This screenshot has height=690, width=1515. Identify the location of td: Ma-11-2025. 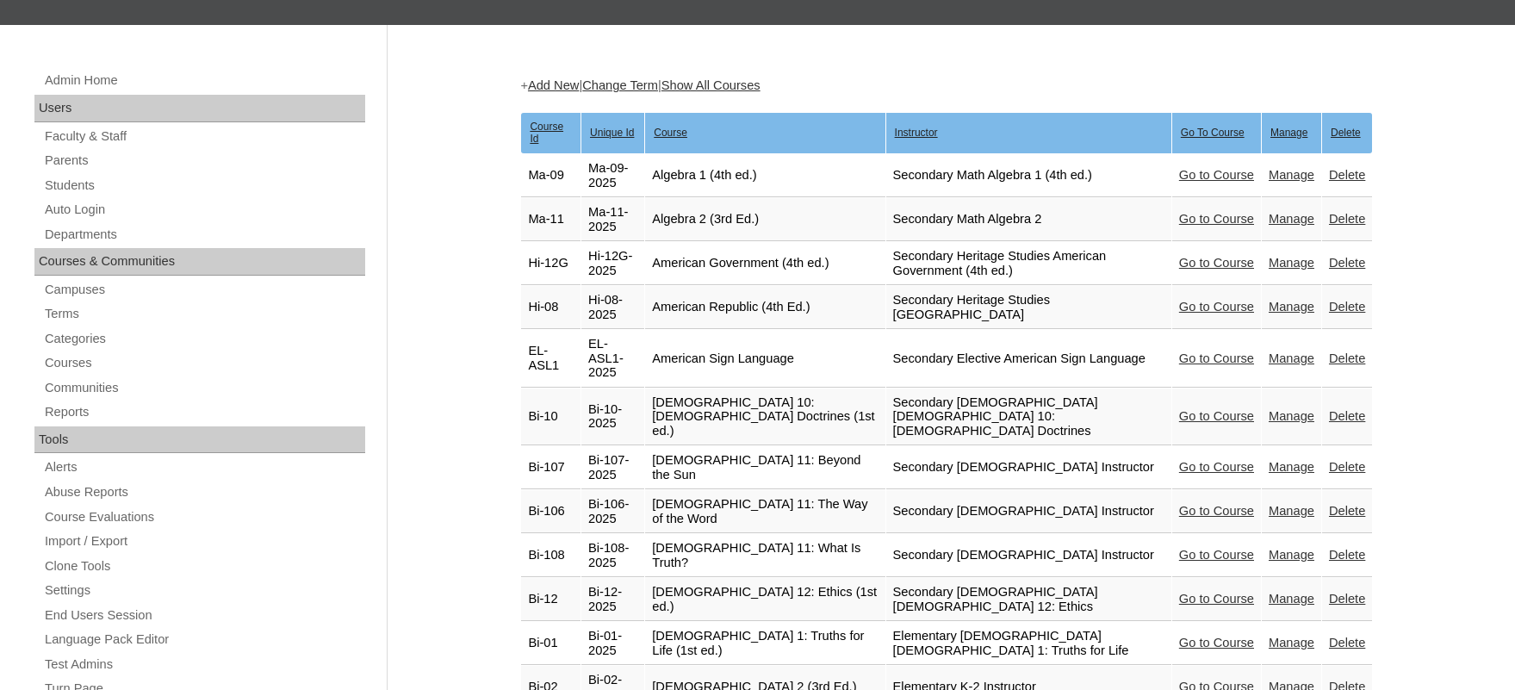
(612, 220).